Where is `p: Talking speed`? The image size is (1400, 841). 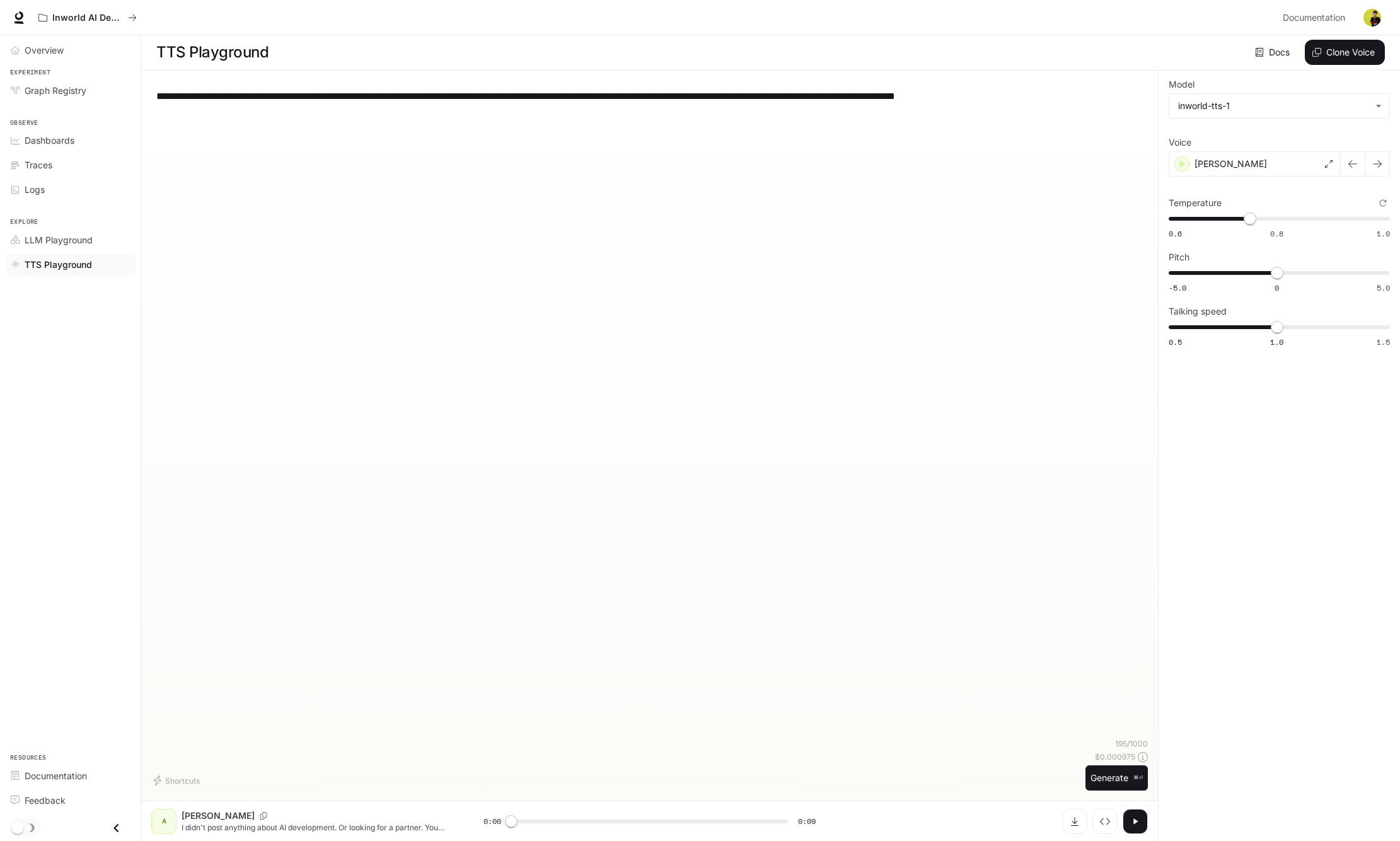 p: Talking speed is located at coordinates (1198, 311).